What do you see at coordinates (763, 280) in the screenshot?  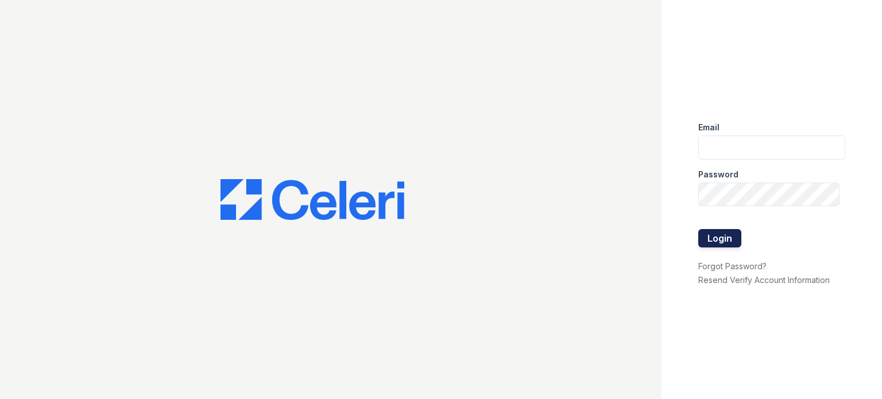 I see `a: Resend Verify Account Information` at bounding box center [763, 280].